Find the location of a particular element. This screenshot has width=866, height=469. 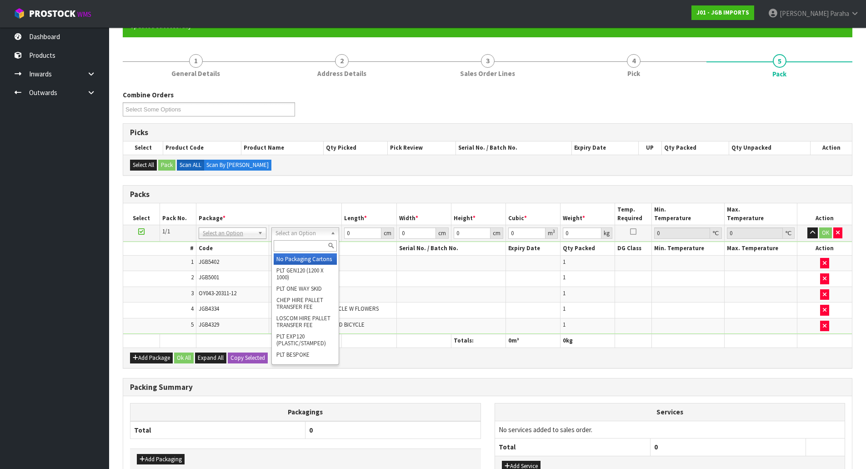

span: JGB5402 is located at coordinates (209, 262).